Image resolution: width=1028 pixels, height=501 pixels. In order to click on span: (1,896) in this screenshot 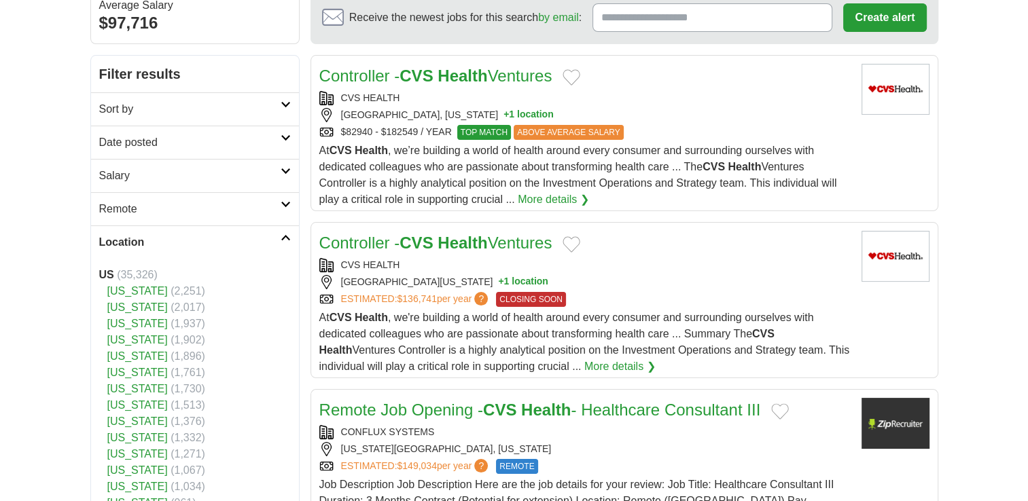, I will do `click(187, 356)`.